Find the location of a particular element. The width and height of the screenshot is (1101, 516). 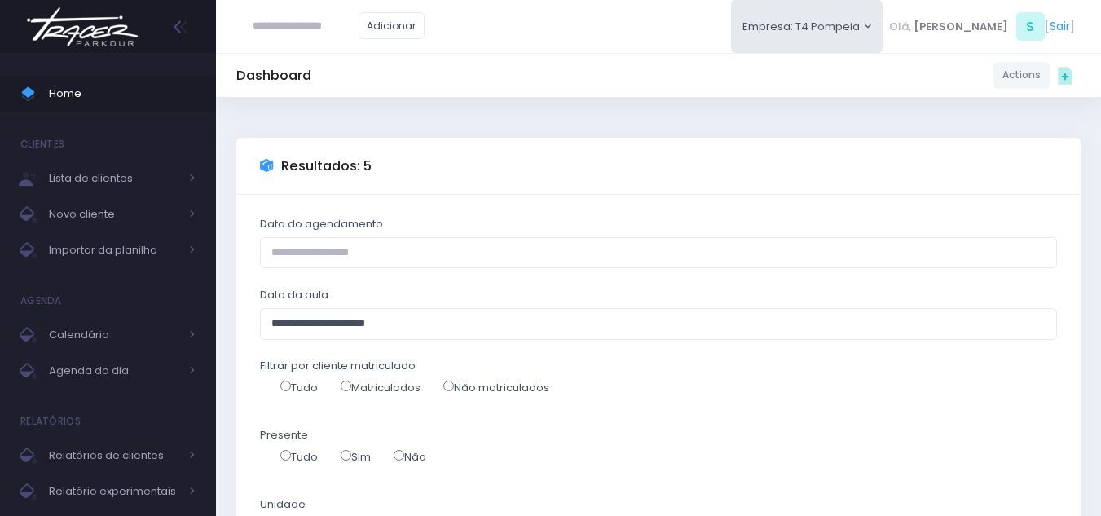

span: Lista de clientes is located at coordinates (114, 178).